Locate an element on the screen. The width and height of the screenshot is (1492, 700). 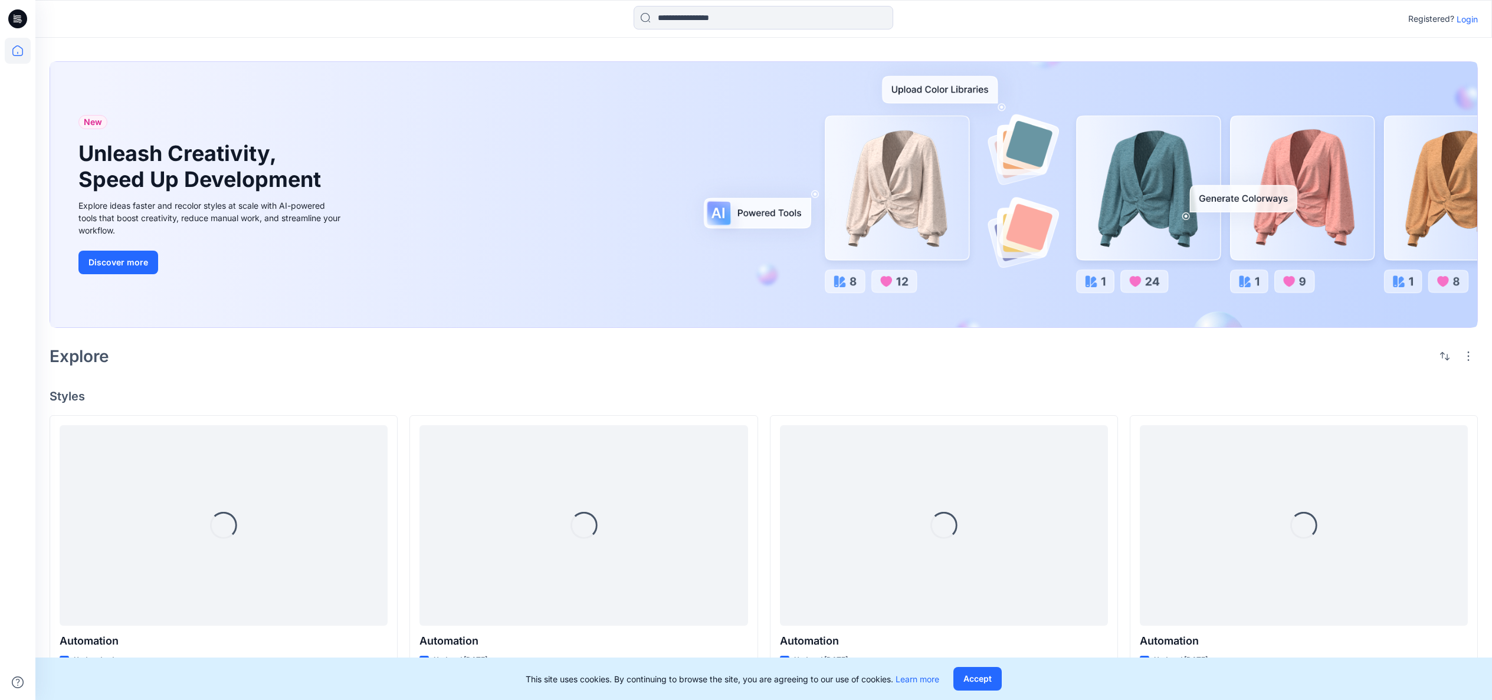
p: Login is located at coordinates (1467, 19).